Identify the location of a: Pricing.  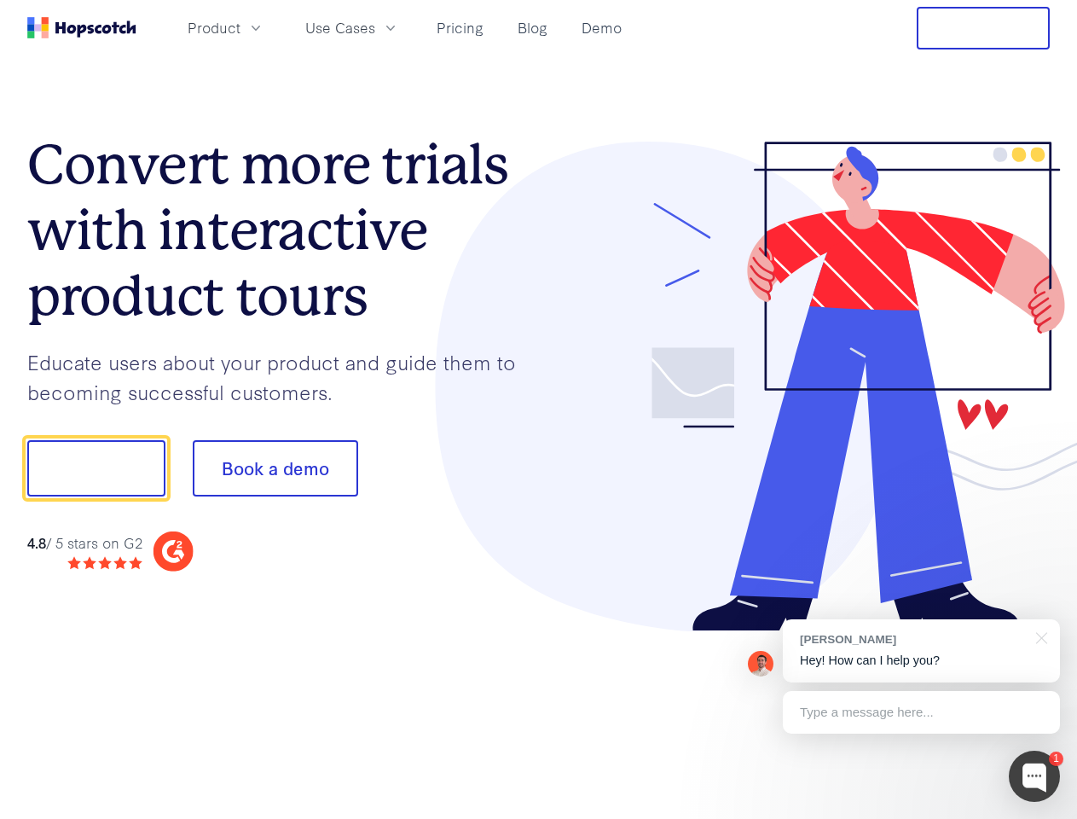
(460, 27).